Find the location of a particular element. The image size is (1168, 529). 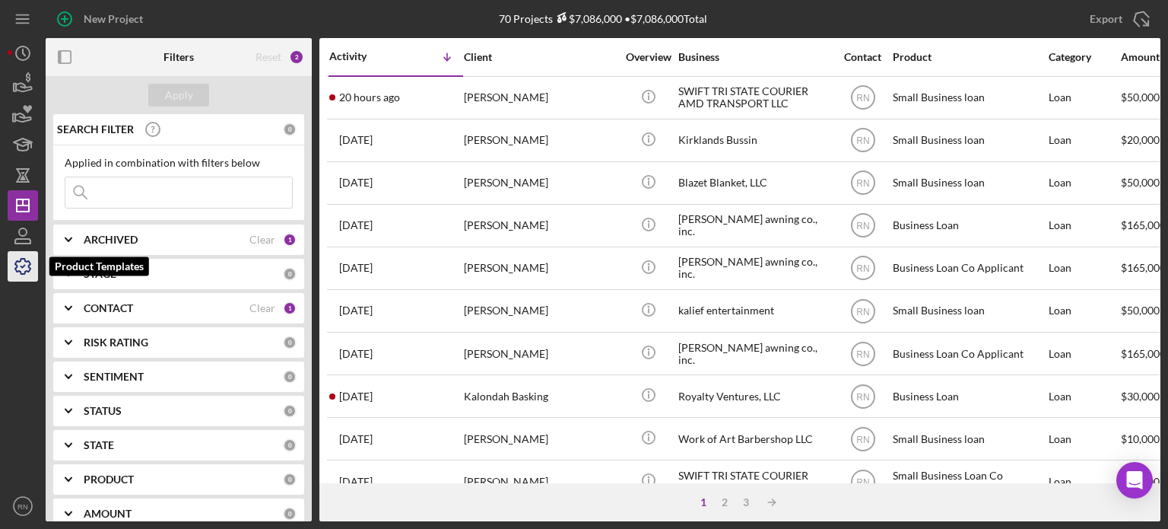

span: $20,000 is located at coordinates (1140, 139).